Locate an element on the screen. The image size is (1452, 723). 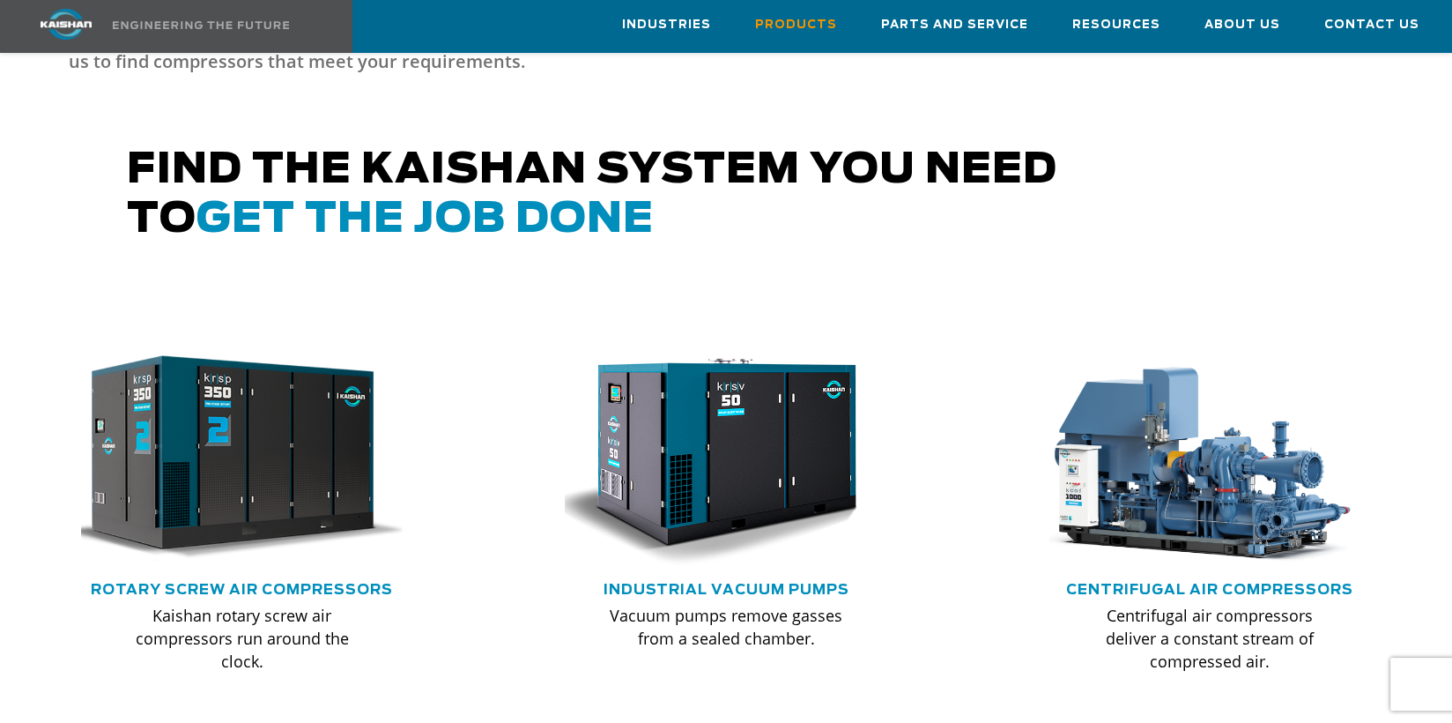
span: Find the kaishan system you need to is located at coordinates (592, 195).